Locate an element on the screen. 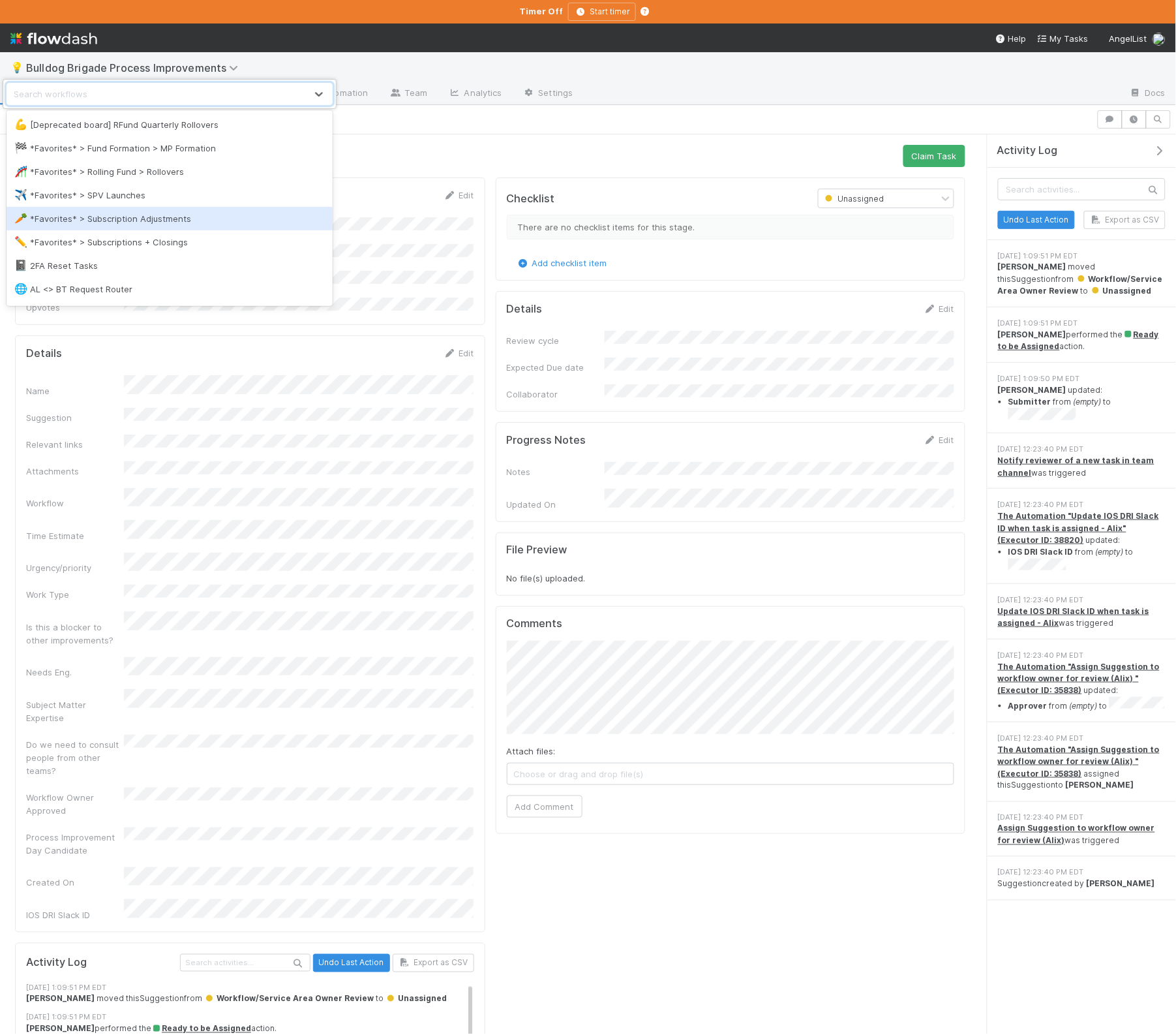 This screenshot has width=1176, height=1035. div: AL <> BT Request Router is located at coordinates (169, 289).